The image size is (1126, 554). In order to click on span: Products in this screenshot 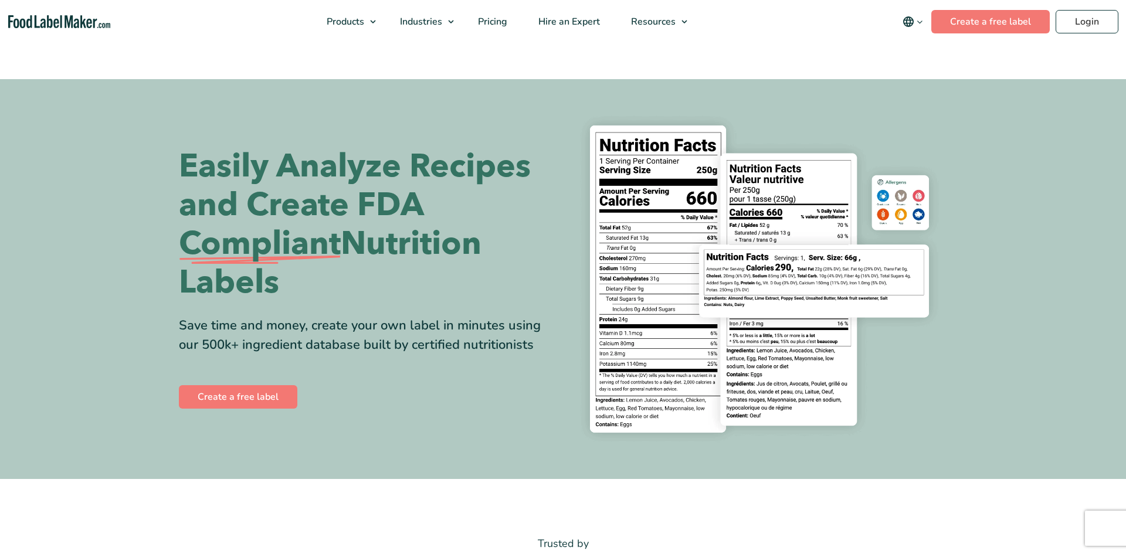, I will do `click(344, 22)`.